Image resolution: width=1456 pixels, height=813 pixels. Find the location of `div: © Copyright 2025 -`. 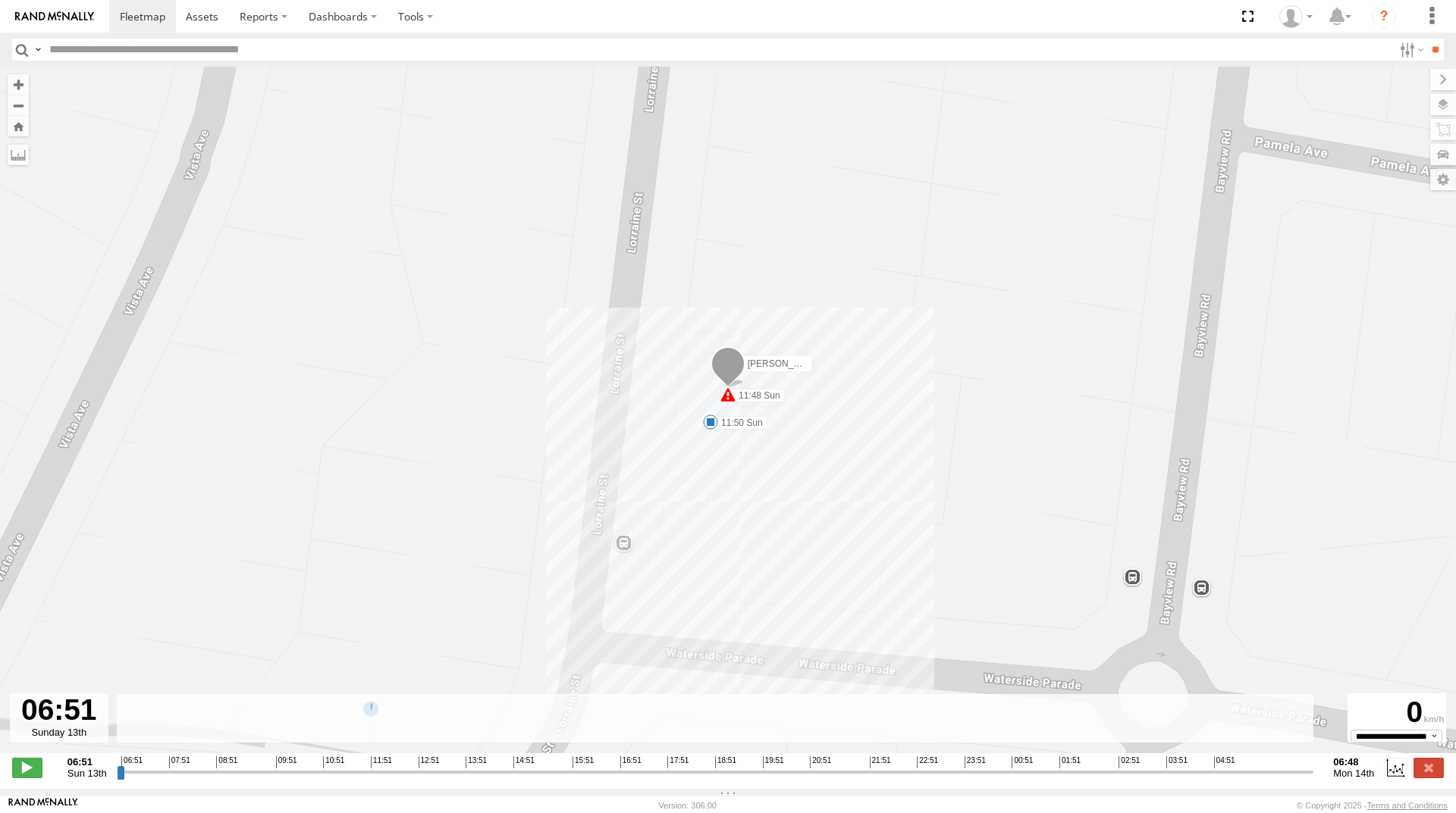

div: © Copyright 2025 - is located at coordinates (1372, 806).